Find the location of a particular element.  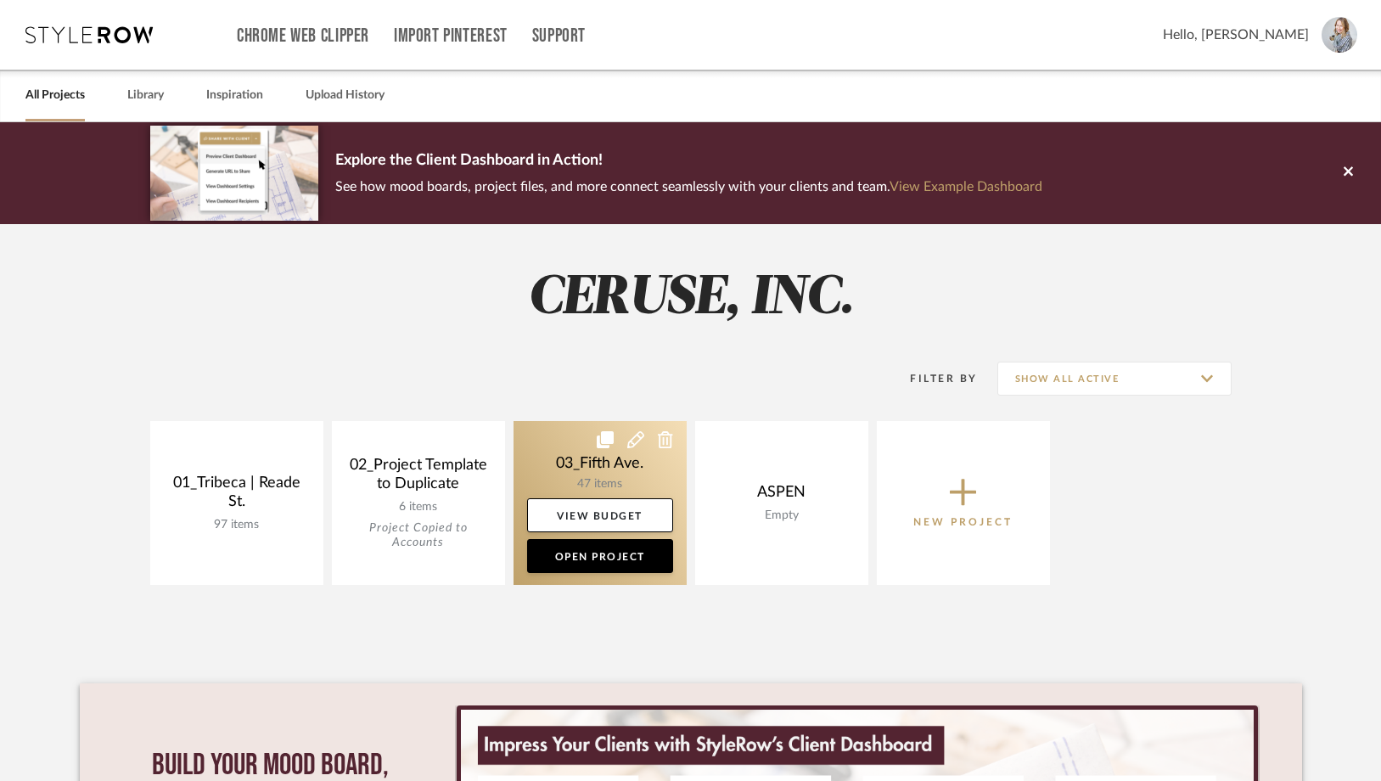

img: avatar is located at coordinates (1340, 35).